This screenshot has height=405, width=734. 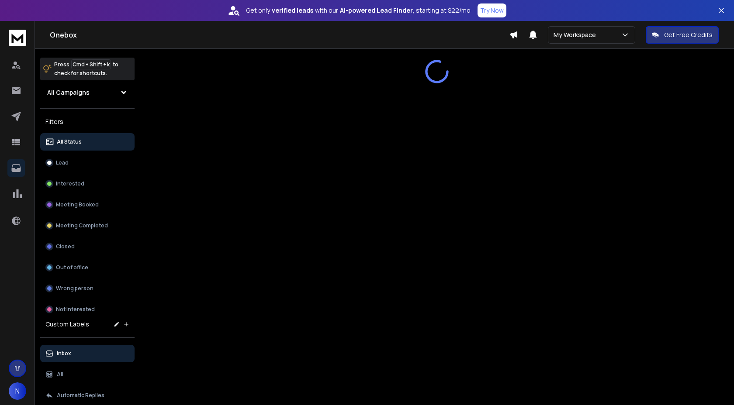 What do you see at coordinates (65, 247) in the screenshot?
I see `p: Closed` at bounding box center [65, 247].